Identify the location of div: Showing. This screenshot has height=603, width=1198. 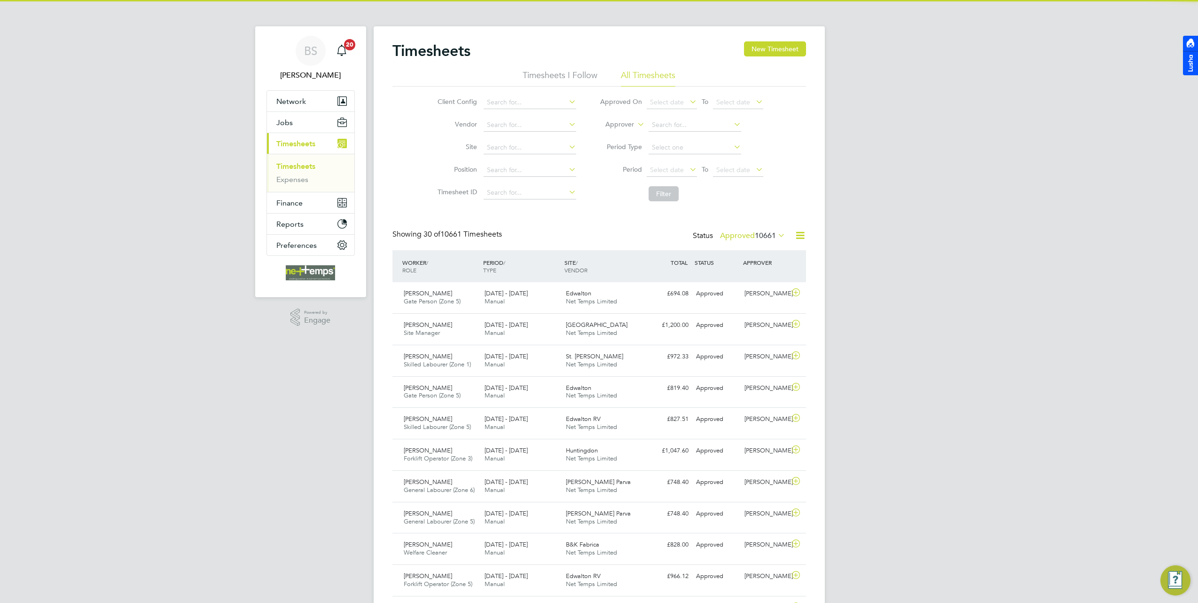
(448, 234).